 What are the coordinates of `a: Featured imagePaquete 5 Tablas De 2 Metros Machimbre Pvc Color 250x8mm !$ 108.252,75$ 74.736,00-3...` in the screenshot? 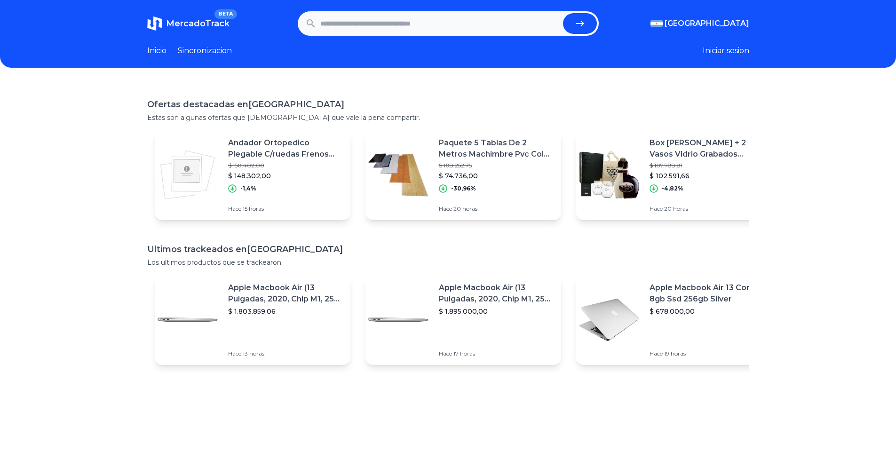 It's located at (463, 175).